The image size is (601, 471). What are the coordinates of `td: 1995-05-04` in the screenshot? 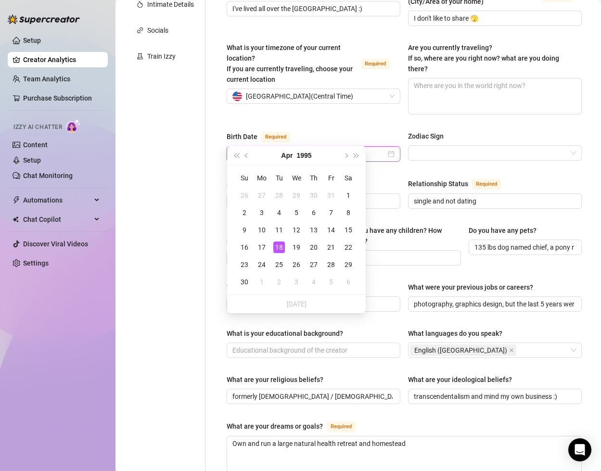 It's located at (314, 282).